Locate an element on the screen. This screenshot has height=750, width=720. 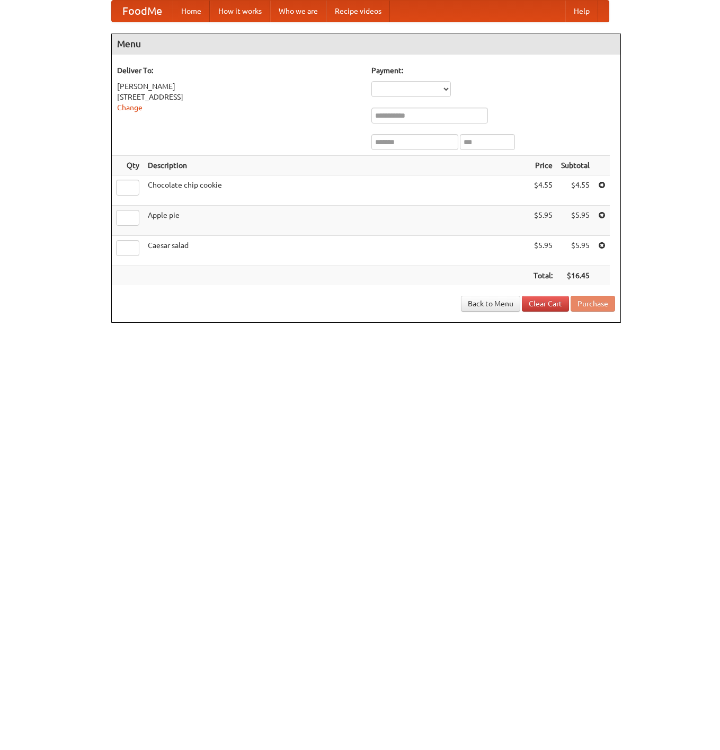
a: Recipe videos is located at coordinates (358, 11).